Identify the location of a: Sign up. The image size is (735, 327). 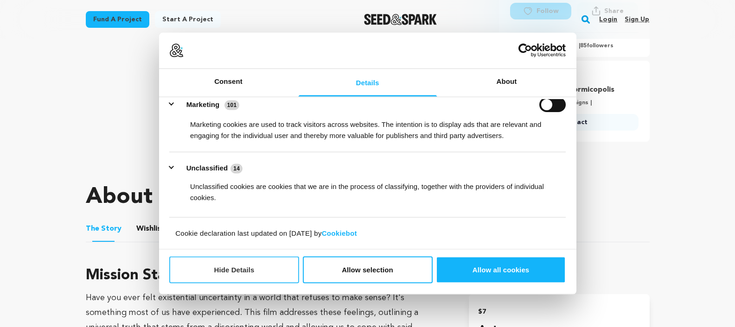
(637, 19).